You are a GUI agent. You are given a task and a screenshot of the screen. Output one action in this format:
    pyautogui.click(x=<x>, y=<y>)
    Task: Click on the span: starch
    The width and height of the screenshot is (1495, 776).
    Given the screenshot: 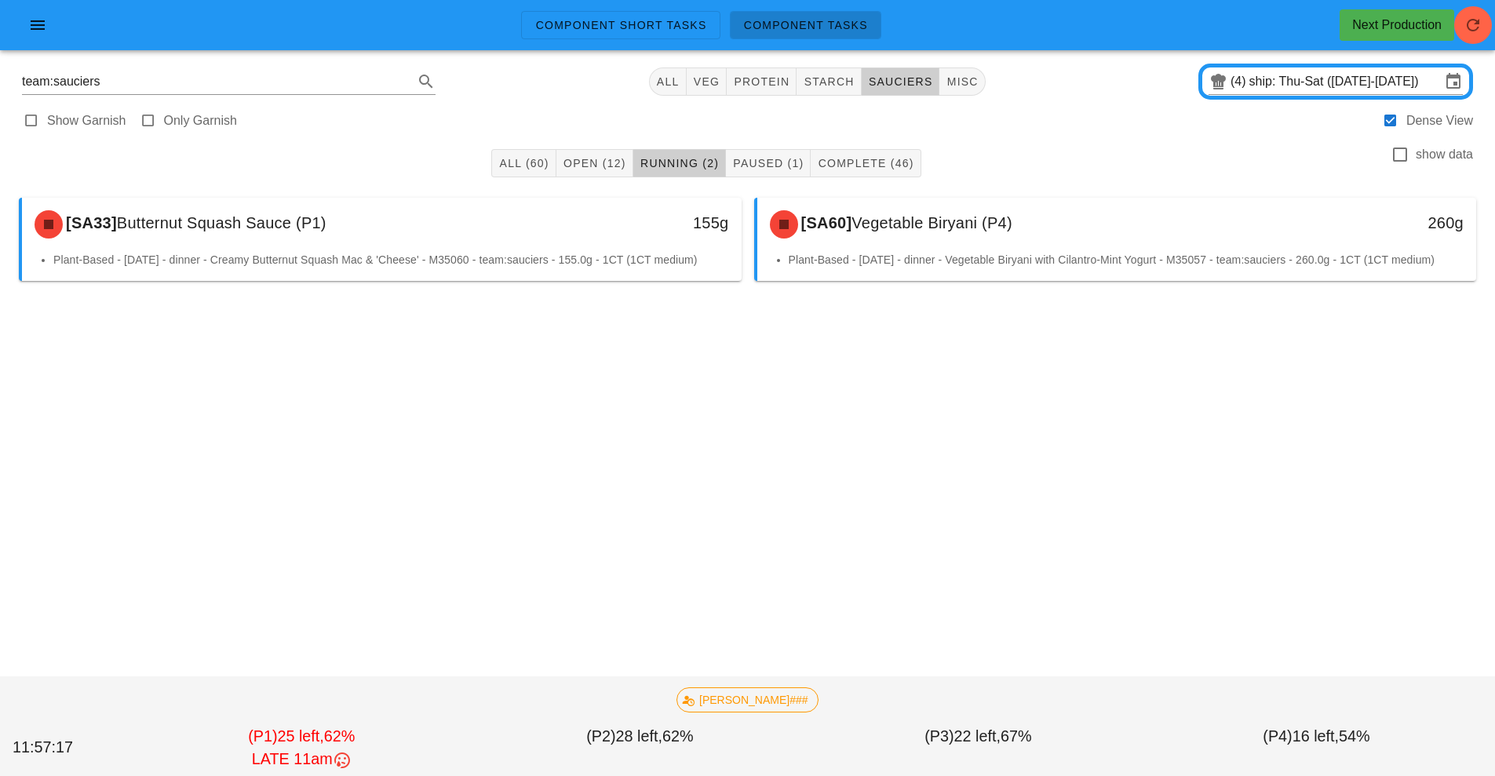 What is the action you would take?
    pyautogui.click(x=828, y=82)
    